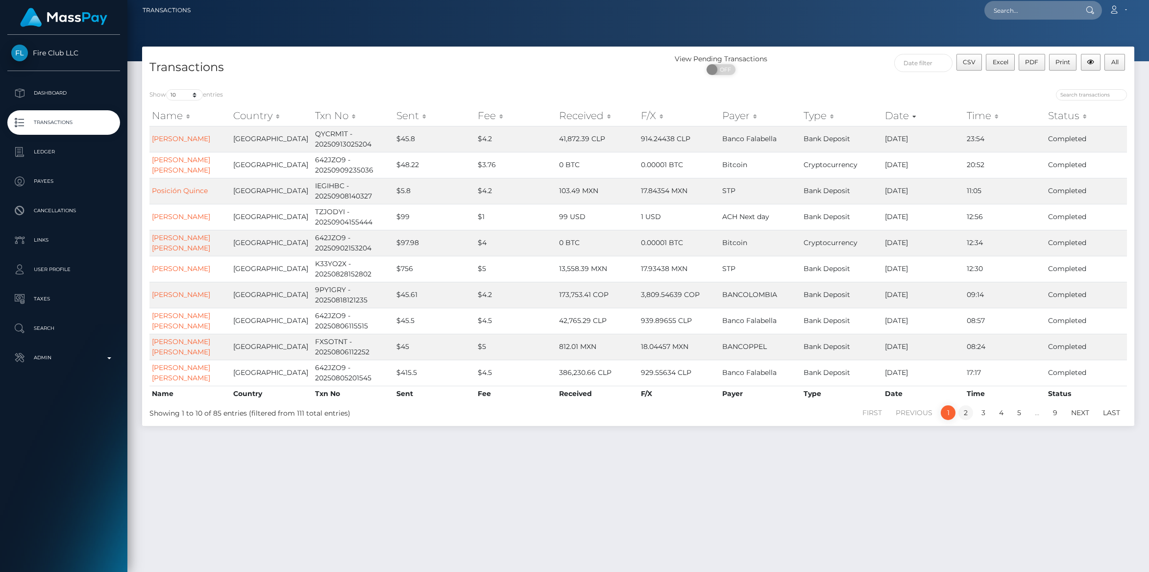 This screenshot has width=1149, height=572. I want to click on h4: Transactions, so click(390, 67).